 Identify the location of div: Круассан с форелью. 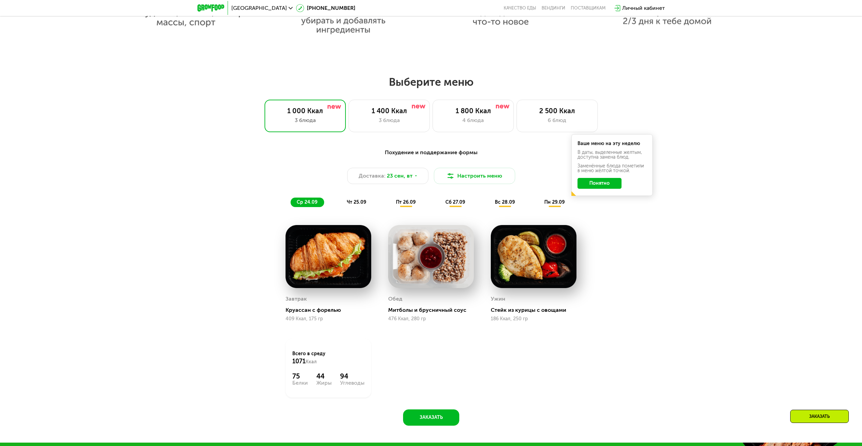
(331, 310).